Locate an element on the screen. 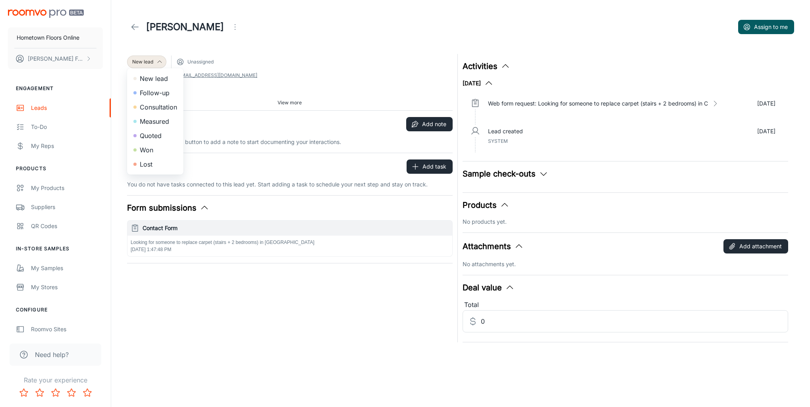 This screenshot has width=810, height=407. li: New lead is located at coordinates (155, 79).